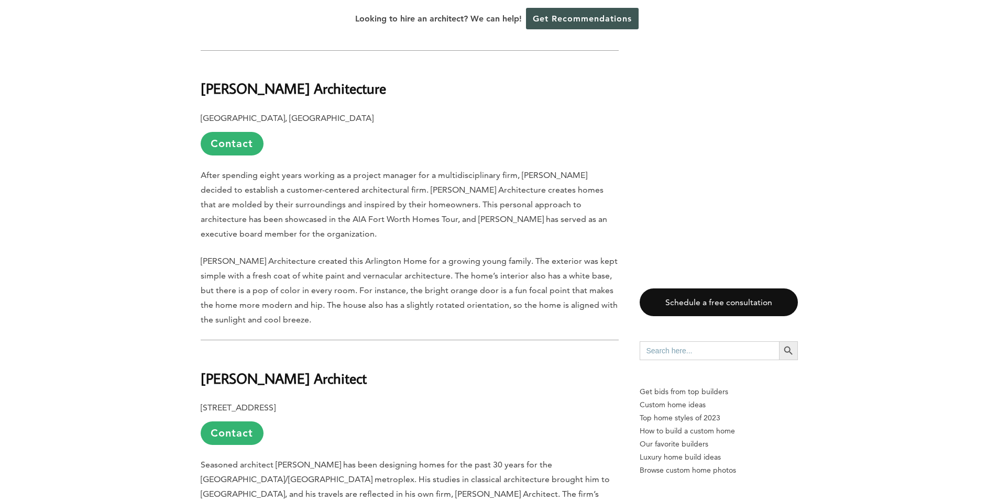 This screenshot has height=502, width=998. What do you see at coordinates (582, 18) in the screenshot?
I see `a: Get Recommendations` at bounding box center [582, 18].